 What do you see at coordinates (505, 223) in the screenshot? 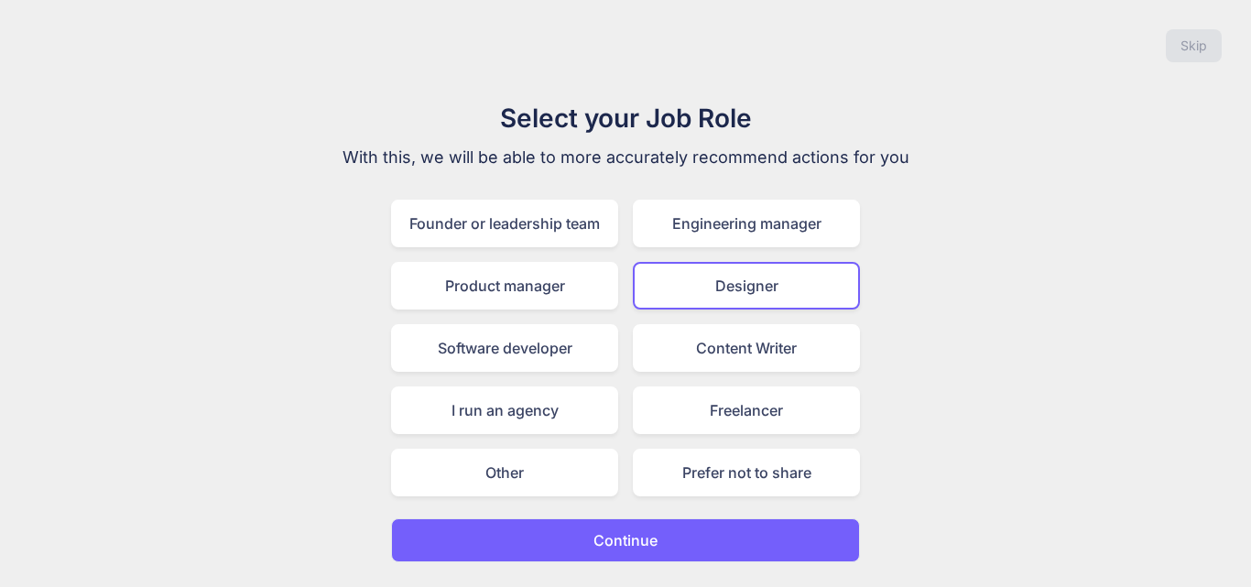
I see `div: Founder or leadership team` at bounding box center [505, 223].